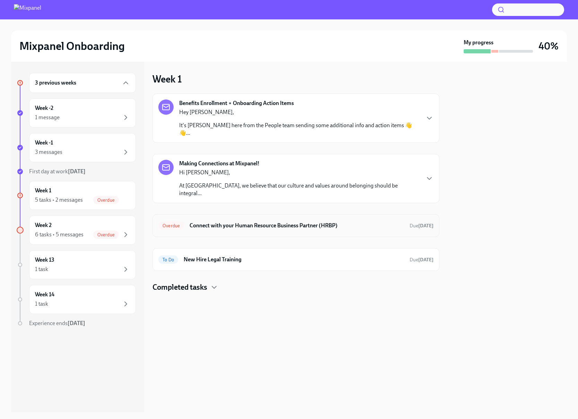 The height and width of the screenshot is (419, 578). What do you see at coordinates (296, 287) in the screenshot?
I see `div: Completed tasks` at bounding box center [296, 287].